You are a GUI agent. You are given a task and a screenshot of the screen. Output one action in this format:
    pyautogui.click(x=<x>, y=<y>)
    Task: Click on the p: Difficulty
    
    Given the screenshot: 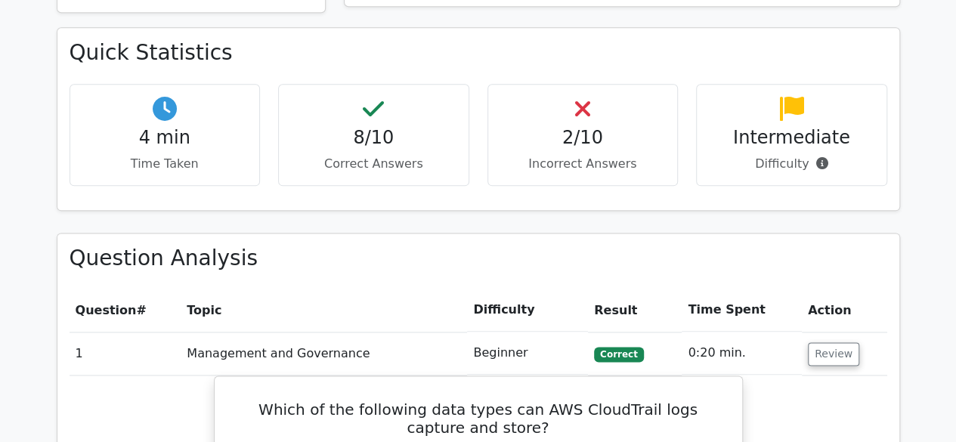 What is the action you would take?
    pyautogui.click(x=791, y=164)
    